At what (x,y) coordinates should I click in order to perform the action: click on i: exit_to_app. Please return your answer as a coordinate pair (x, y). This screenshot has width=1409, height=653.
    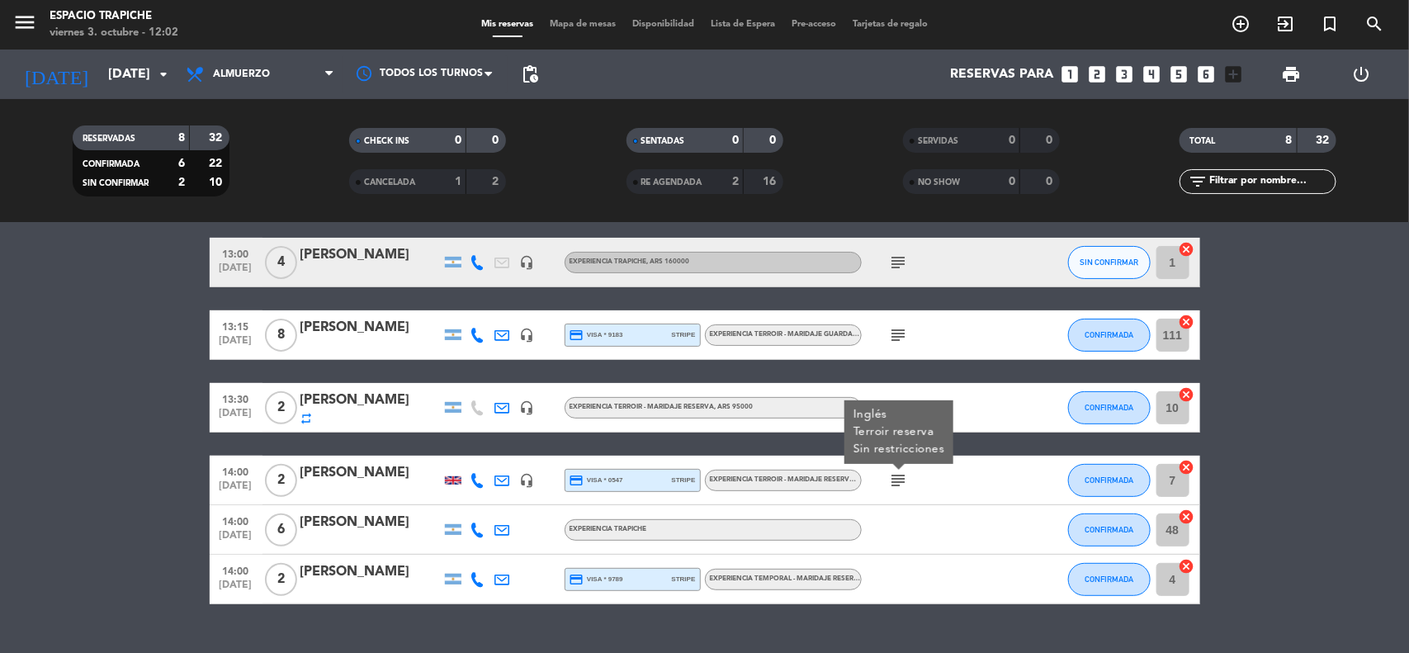
    Looking at the image, I should click on (1285, 24).